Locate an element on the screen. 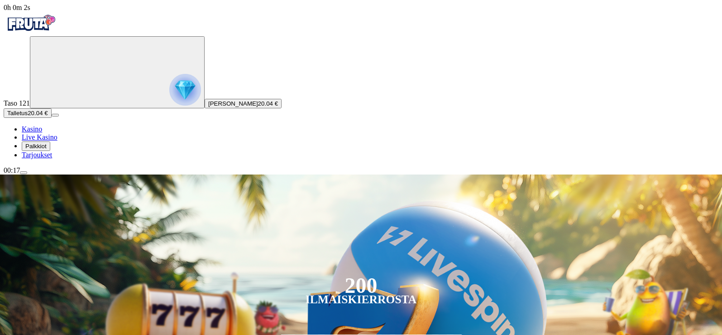 The height and width of the screenshot is (335, 722). nav: Primary is located at coordinates (361, 85).